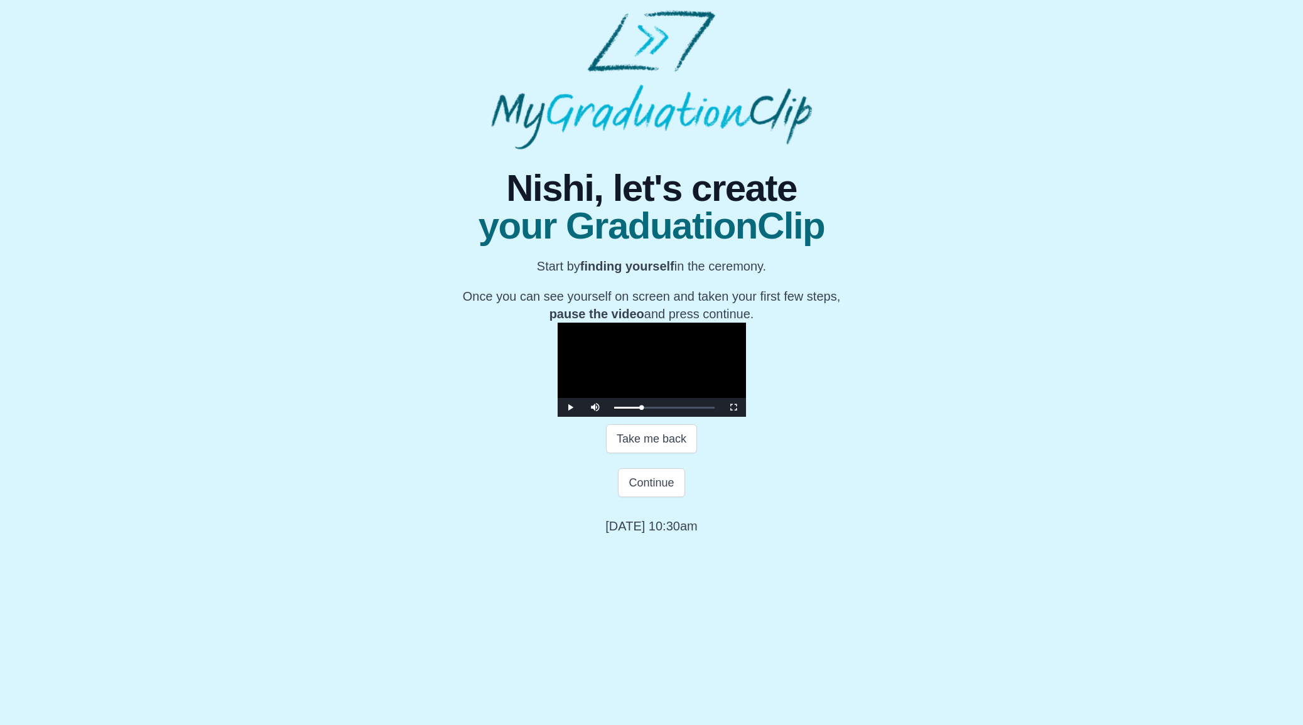 The image size is (1303, 725). I want to click on button: Play, so click(570, 408).